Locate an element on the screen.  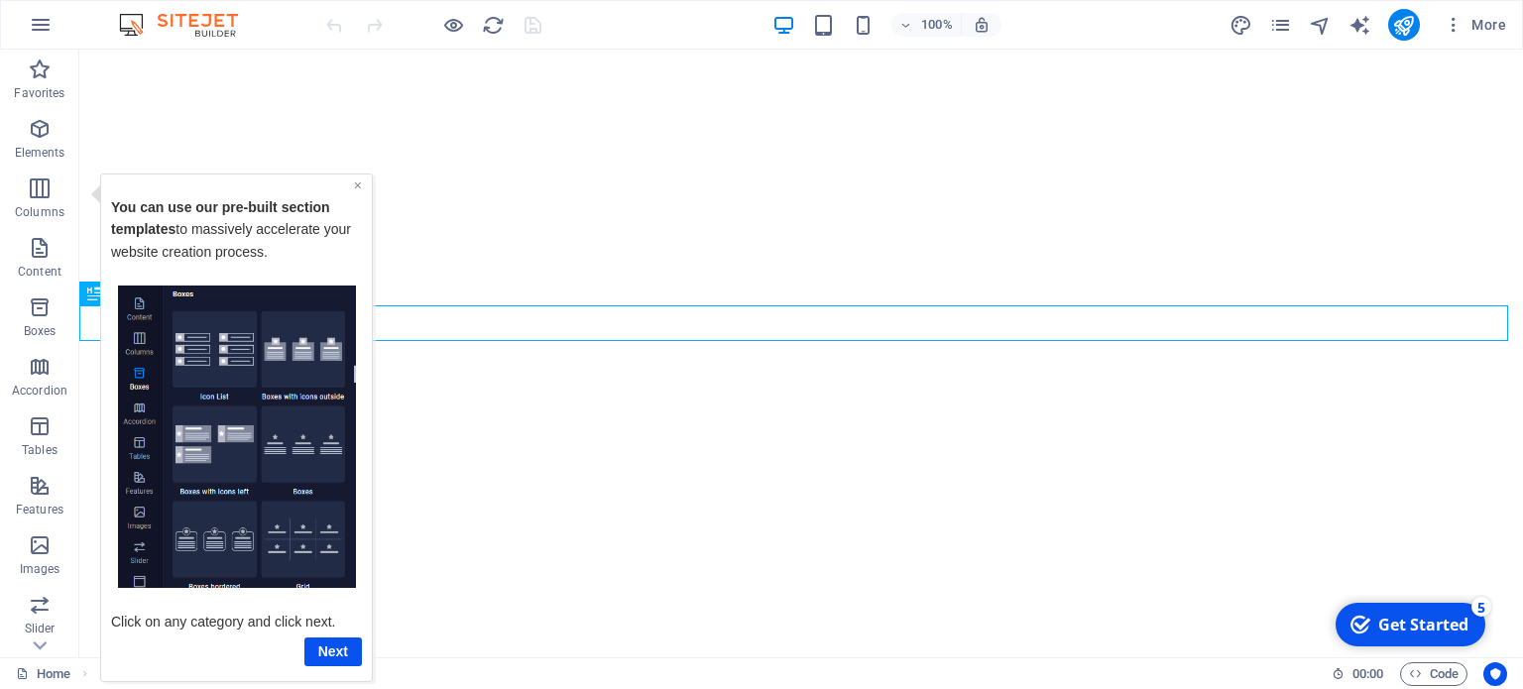
strong: You can use our is located at coordinates (79, 34).